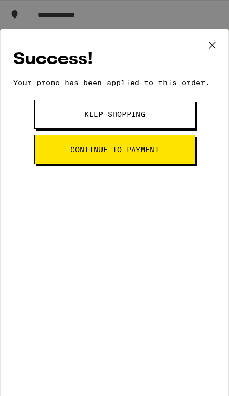  I want to click on span: Keep Shopping, so click(115, 114).